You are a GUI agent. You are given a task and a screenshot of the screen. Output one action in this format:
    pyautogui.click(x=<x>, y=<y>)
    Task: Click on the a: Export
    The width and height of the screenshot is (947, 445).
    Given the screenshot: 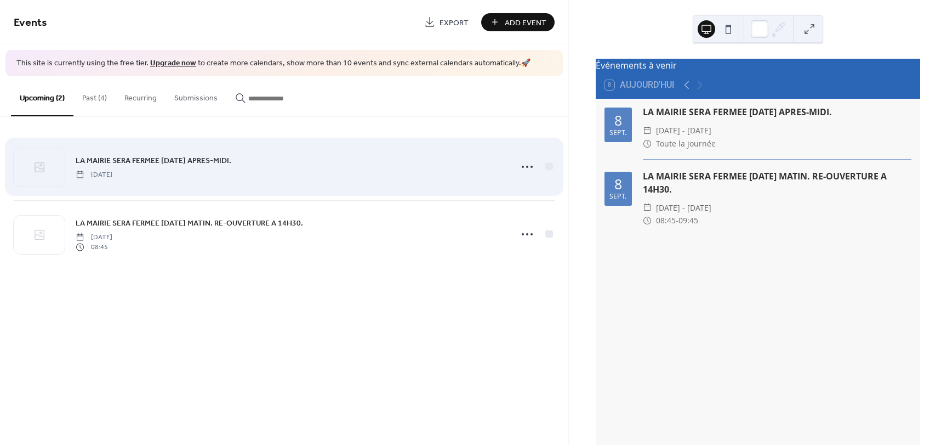 What is the action you would take?
    pyautogui.click(x=446, y=22)
    